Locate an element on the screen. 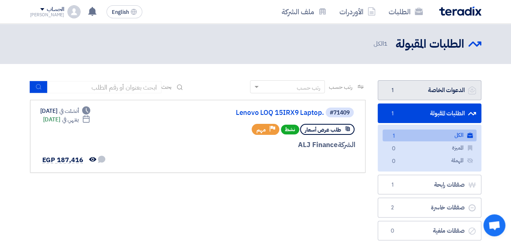 The image size is (511, 242). a: صفقات رابحة1 is located at coordinates (430, 184).